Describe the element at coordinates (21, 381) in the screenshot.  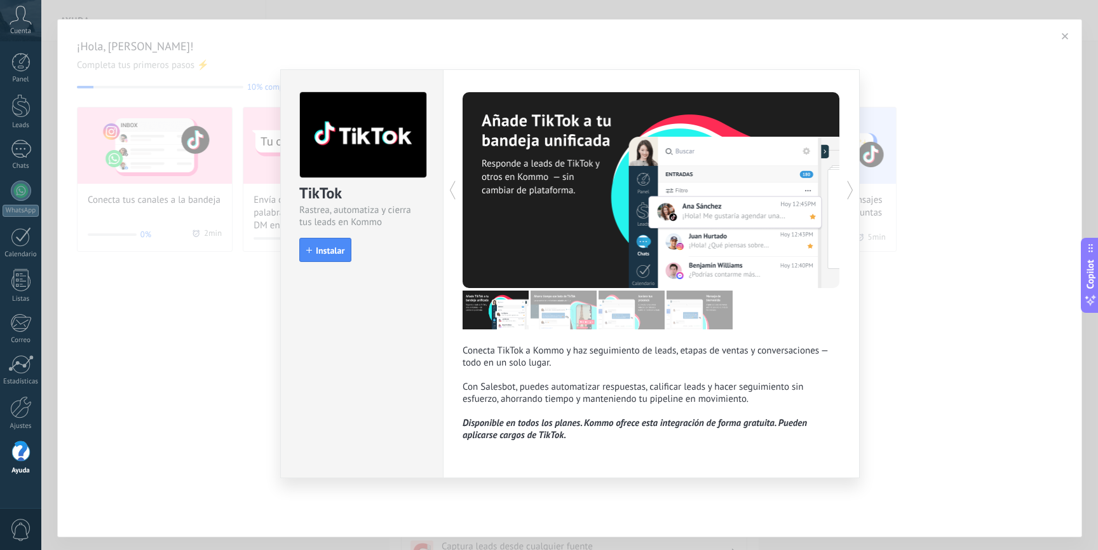
I see `div: Estadísticas` at that location.